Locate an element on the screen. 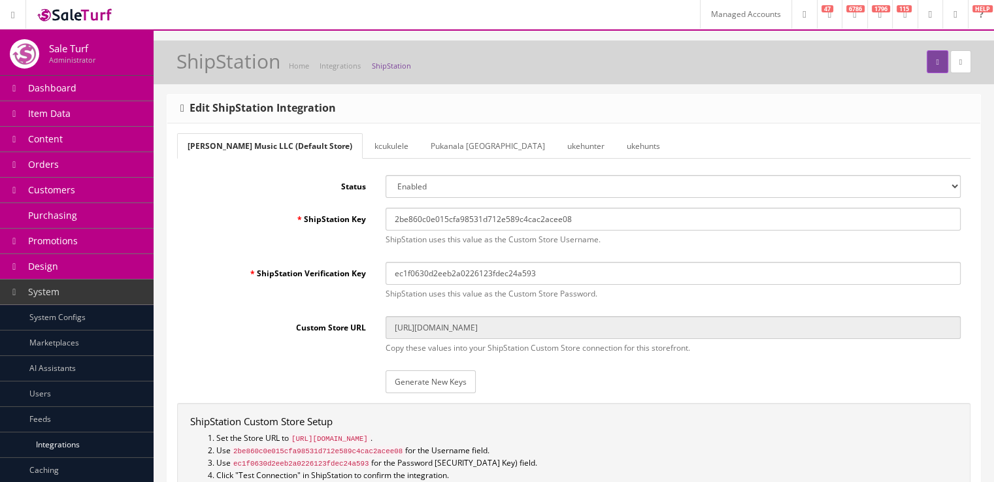  span: Customers is located at coordinates (52, 189).